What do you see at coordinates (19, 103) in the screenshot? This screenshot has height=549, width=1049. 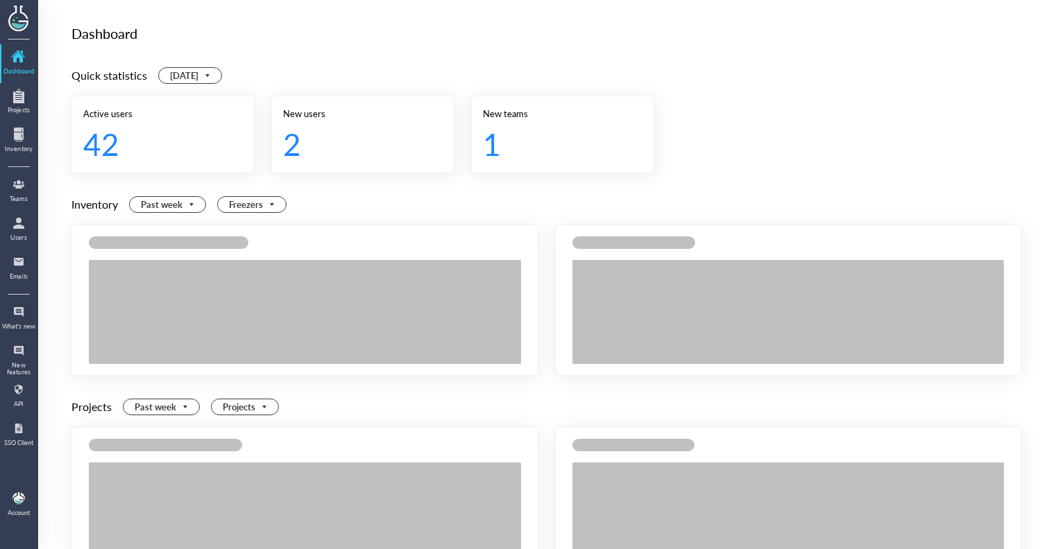 I see `a: Projects` at bounding box center [19, 103].